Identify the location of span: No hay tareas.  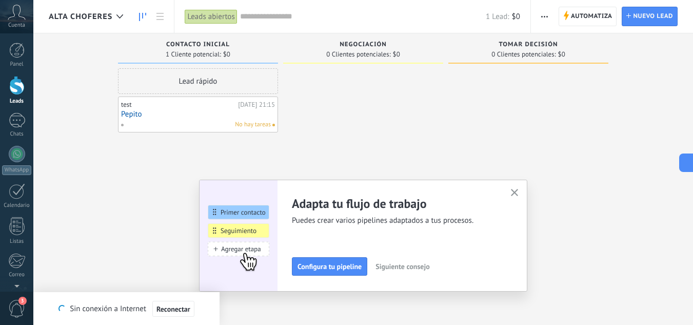
(253, 125).